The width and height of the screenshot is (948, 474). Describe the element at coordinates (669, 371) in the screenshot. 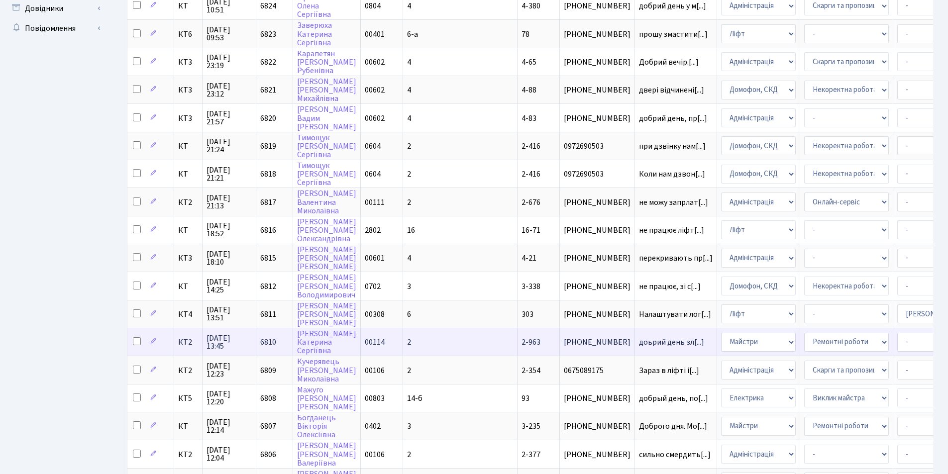

I see `span: Зараз в ліфті і[...]` at that location.